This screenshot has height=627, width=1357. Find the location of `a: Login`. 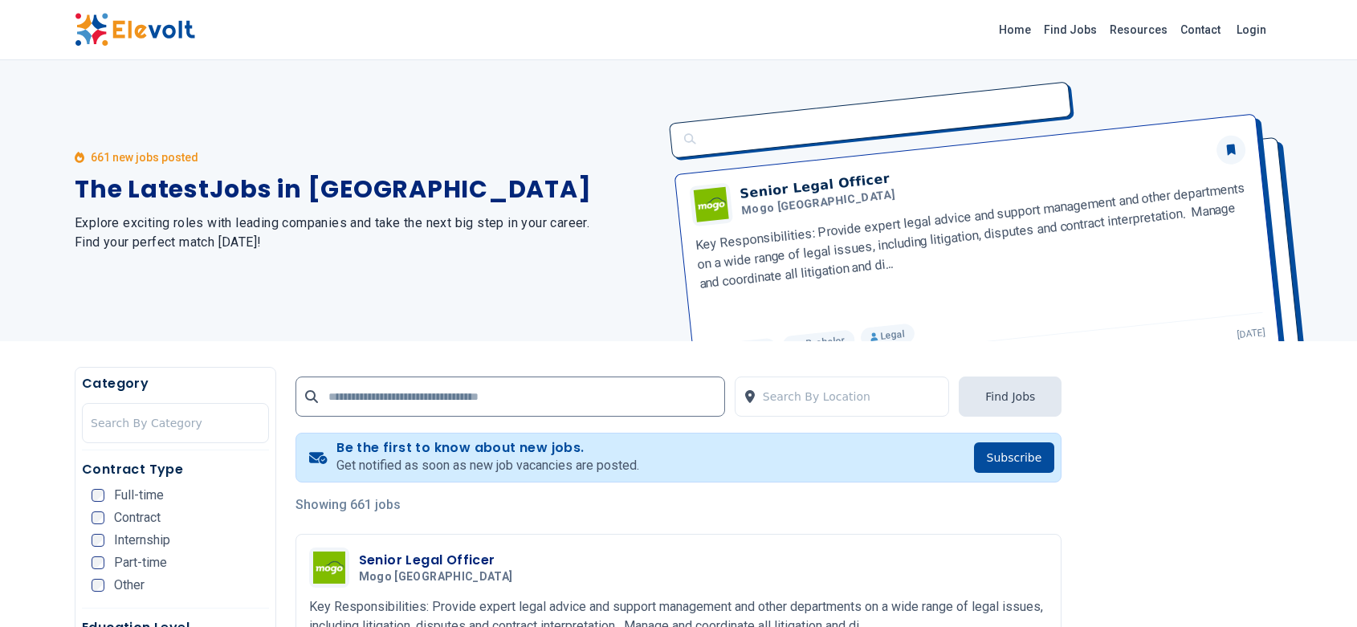

a: Login is located at coordinates (1251, 30).